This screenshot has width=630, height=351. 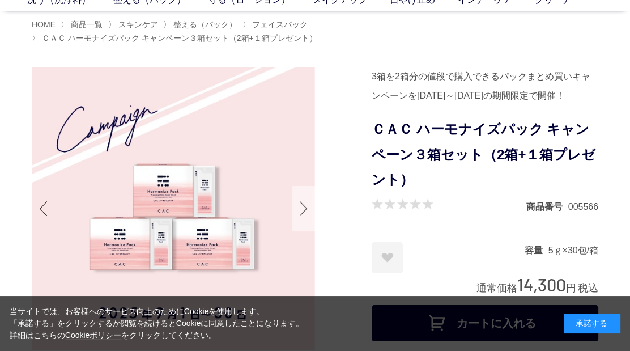 What do you see at coordinates (138, 24) in the screenshot?
I see `span: スキンケア` at bounding box center [138, 24].